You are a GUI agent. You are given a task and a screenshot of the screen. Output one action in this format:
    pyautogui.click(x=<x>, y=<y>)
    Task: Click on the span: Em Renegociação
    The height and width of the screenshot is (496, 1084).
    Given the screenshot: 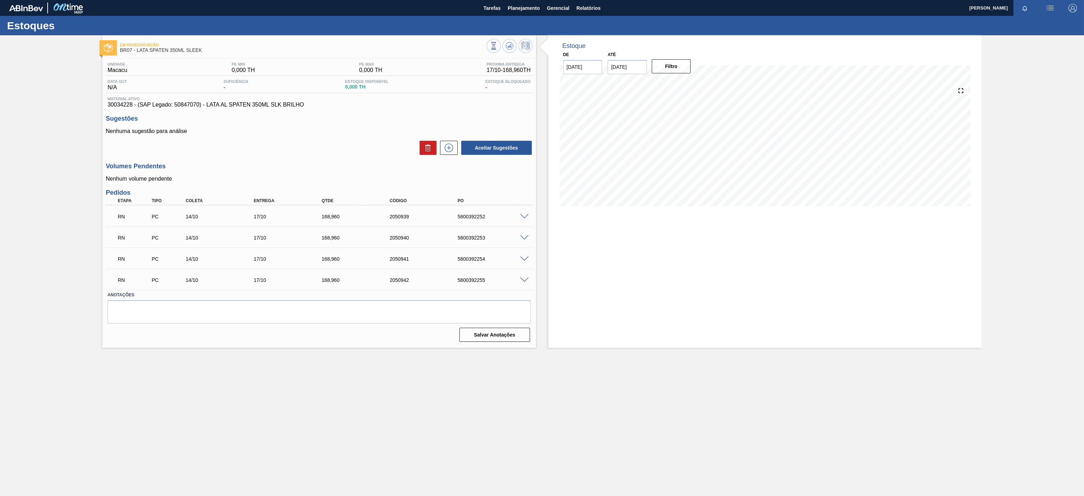 What is the action you would take?
    pyautogui.click(x=303, y=45)
    